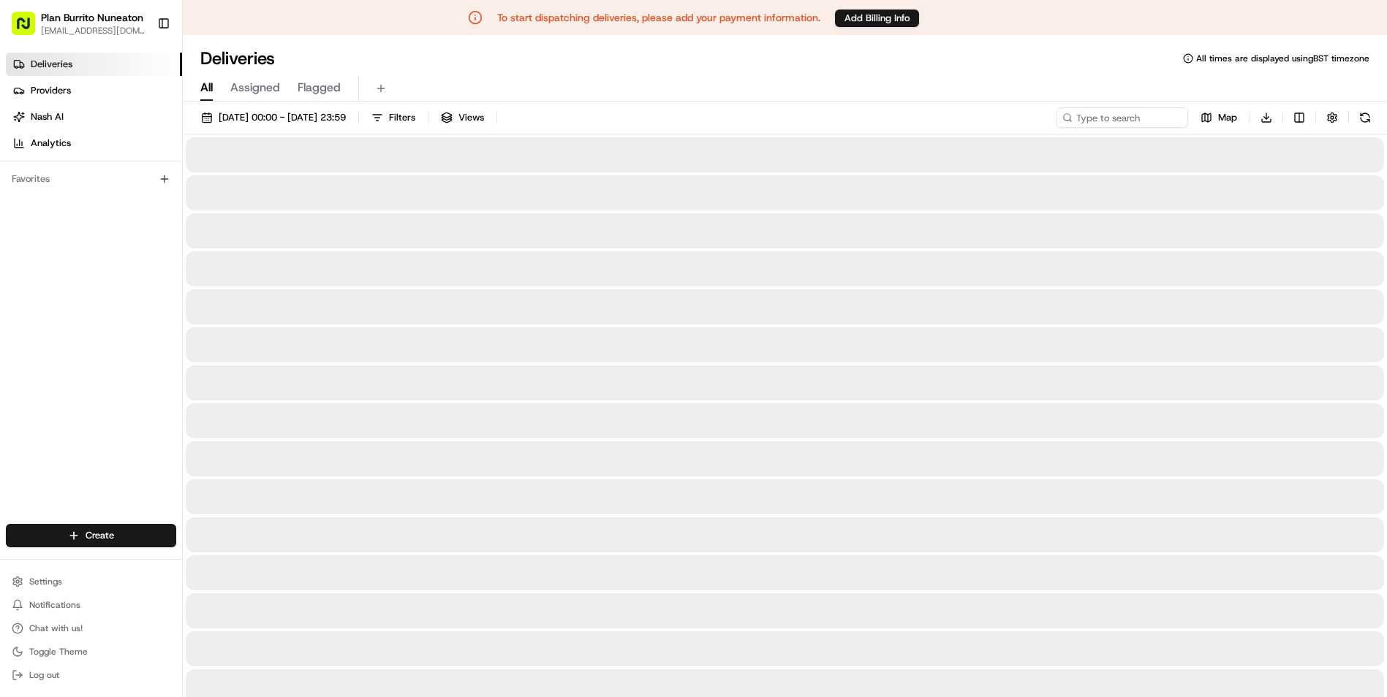  Describe the element at coordinates (50, 91) in the screenshot. I see `span: Providers` at that location.